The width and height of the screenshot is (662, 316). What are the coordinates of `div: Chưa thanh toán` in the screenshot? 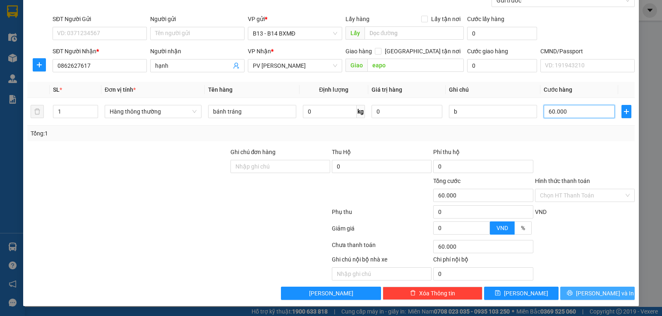 It's located at (381, 248).